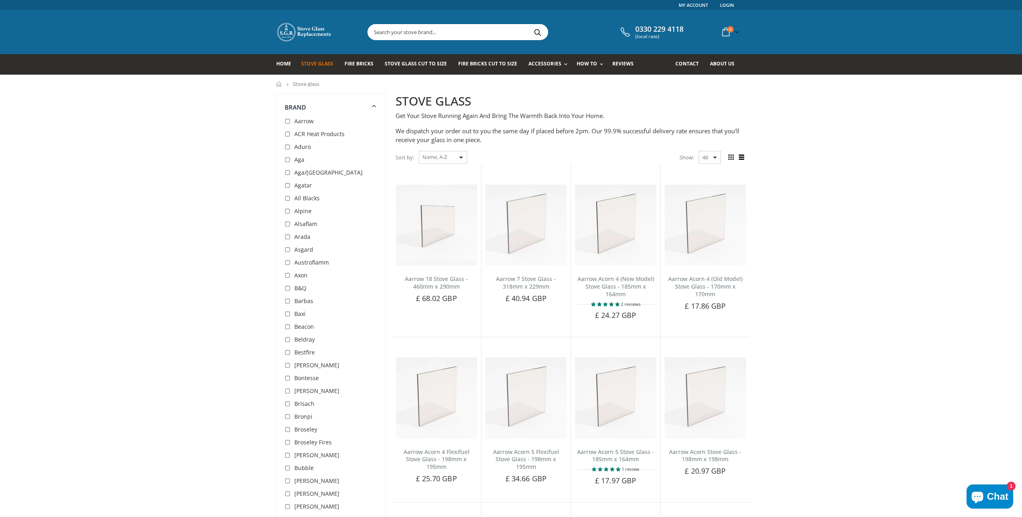 Image resolution: width=1022 pixels, height=517 pixels. I want to click on img: Aarrow Acorn 4 New Model Stove Glass, so click(615, 225).